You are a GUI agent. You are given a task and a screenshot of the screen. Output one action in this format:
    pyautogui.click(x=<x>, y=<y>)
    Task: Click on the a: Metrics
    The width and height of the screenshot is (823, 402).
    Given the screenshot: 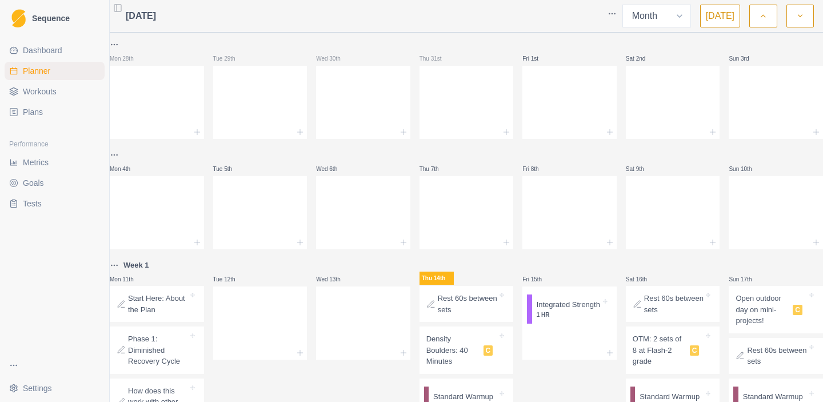 What is the action you would take?
    pyautogui.click(x=54, y=162)
    